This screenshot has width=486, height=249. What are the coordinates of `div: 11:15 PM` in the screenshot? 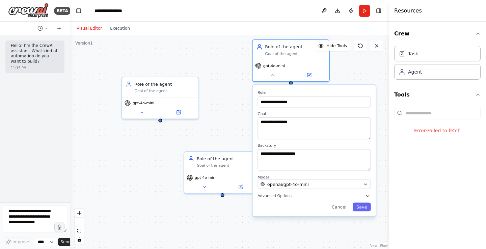 It's located at (35, 68).